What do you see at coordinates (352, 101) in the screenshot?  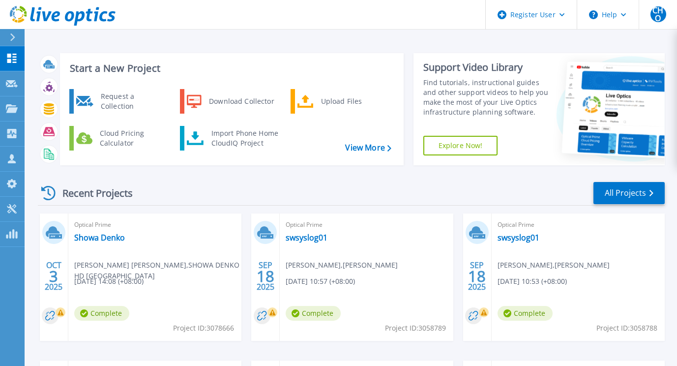 I see `div: Upload Files` at bounding box center [352, 101].